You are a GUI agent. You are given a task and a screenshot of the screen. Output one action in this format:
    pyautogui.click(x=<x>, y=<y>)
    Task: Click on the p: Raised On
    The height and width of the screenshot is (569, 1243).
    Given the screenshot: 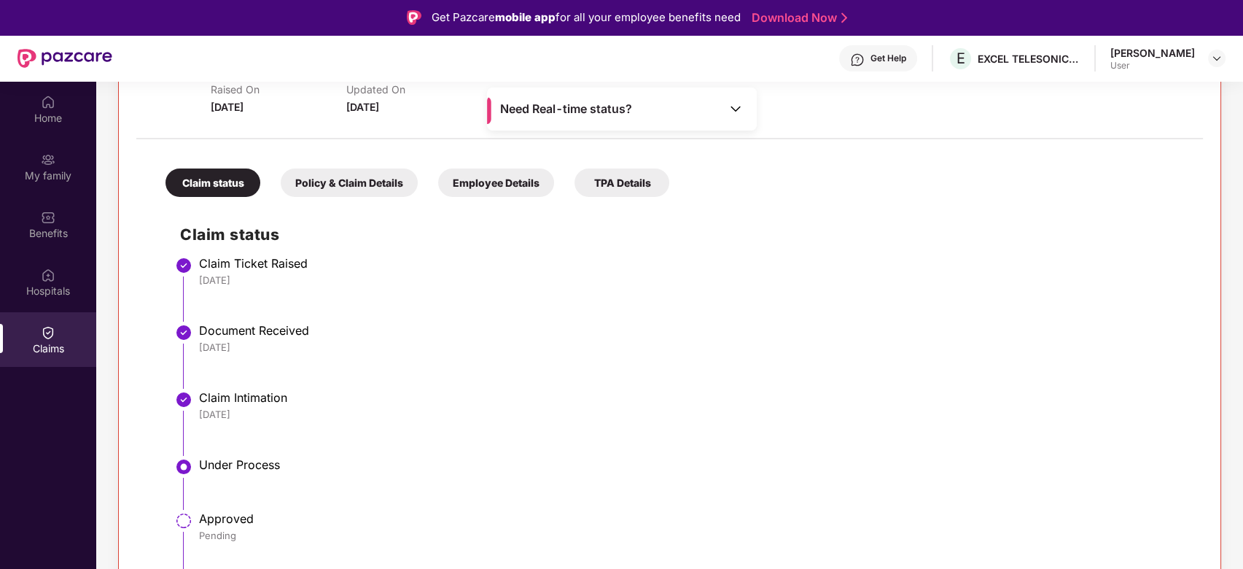 What is the action you would take?
    pyautogui.click(x=279, y=89)
    